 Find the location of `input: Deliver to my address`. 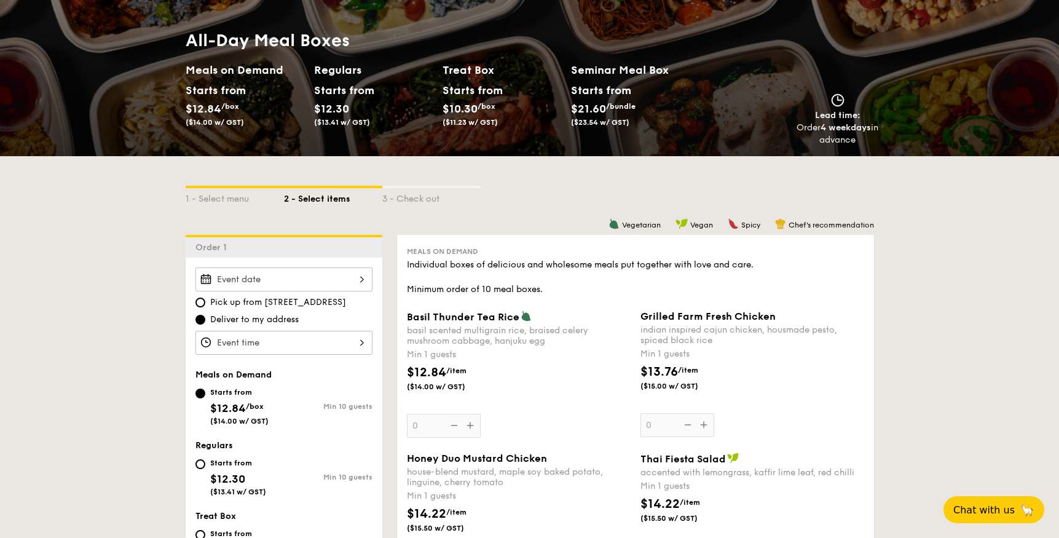

input: Deliver to my address is located at coordinates (200, 320).